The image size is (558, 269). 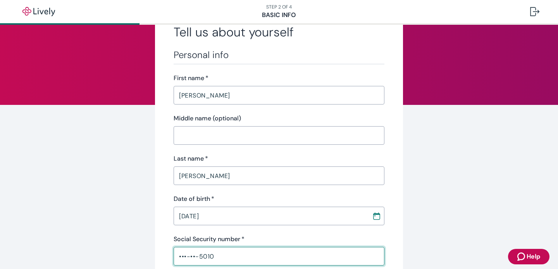 What do you see at coordinates (207, 119) in the screenshot?
I see `label: Middle name (optional)` at bounding box center [207, 119].